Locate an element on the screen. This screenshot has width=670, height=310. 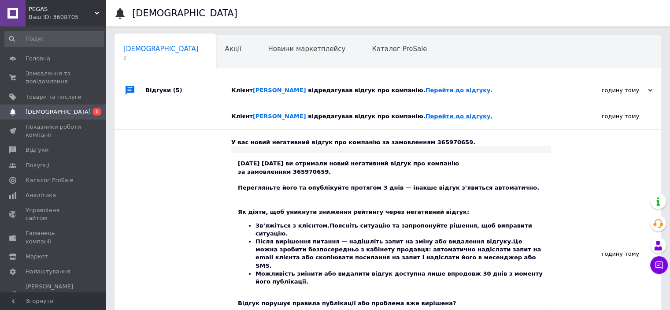
span: Акції is located at coordinates (233, 49).